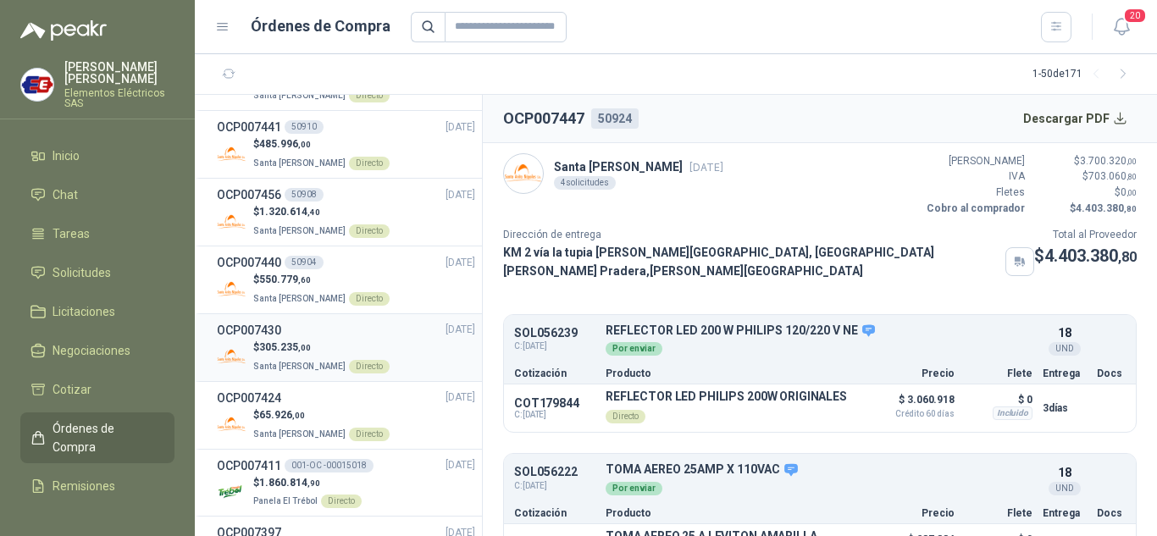 Image resolution: width=1157 pixels, height=536 pixels. Describe the element at coordinates (615, 119) in the screenshot. I see `div: 50924` at that location.